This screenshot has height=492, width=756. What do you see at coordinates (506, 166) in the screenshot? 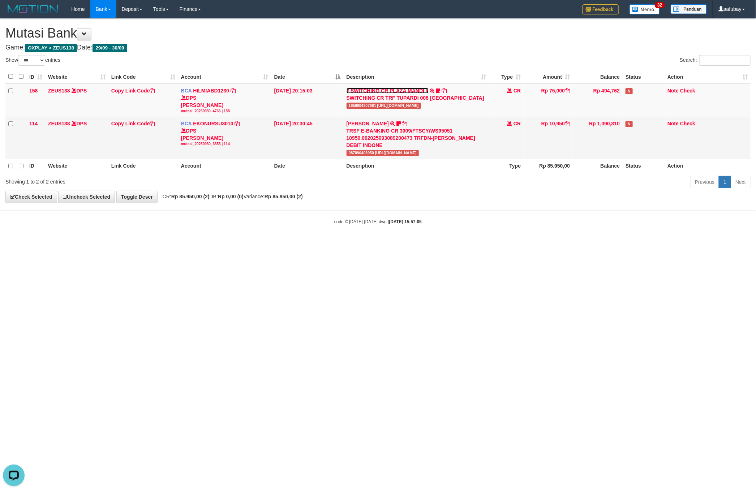
I see `th: Type` at bounding box center [506, 166].